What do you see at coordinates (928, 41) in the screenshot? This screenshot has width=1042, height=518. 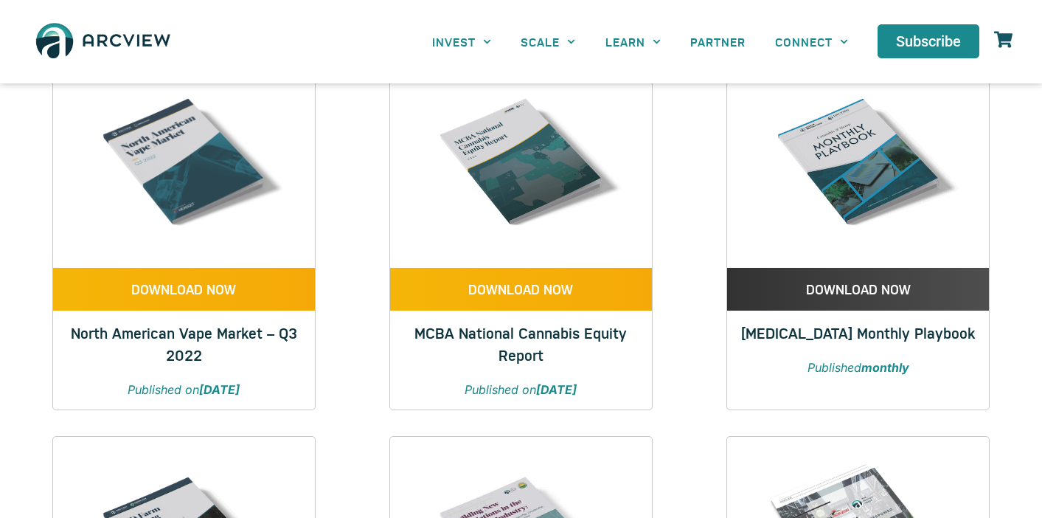 I see `a: Subscribe` at bounding box center [928, 41].